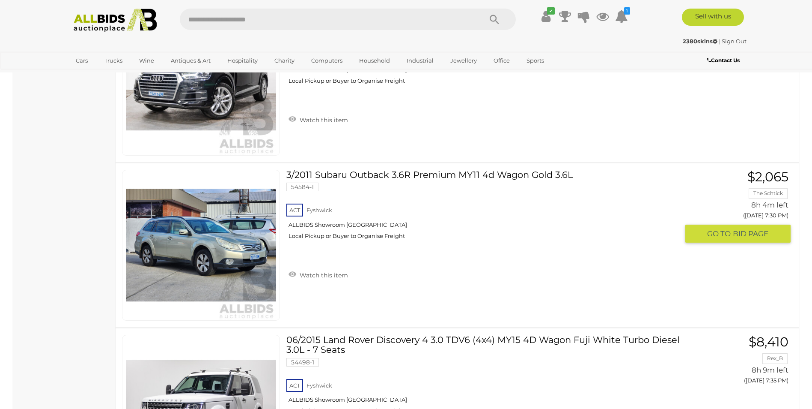  Describe the element at coordinates (201, 245) in the screenshot. I see `img: 54584-1a_ex.jpg` at that location.